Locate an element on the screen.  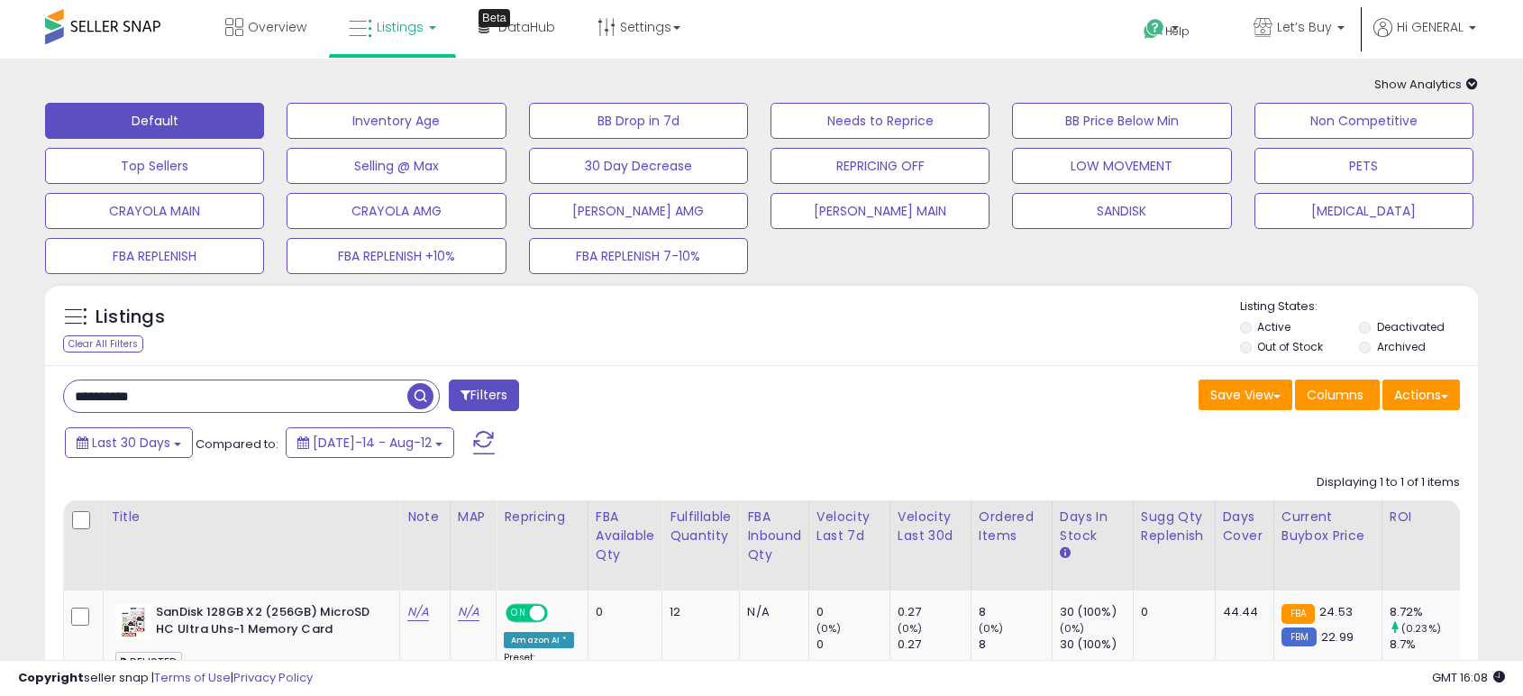
strong: Copyright is located at coordinates (50, 677).